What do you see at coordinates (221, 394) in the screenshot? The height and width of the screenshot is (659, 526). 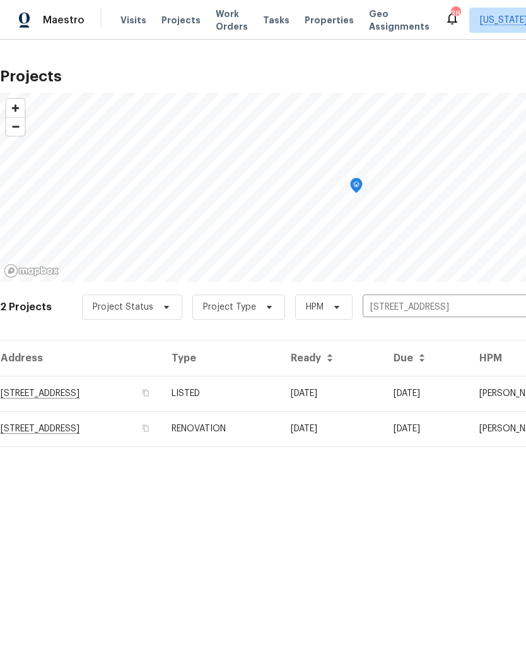 I see `td: LISTED` at bounding box center [221, 394].